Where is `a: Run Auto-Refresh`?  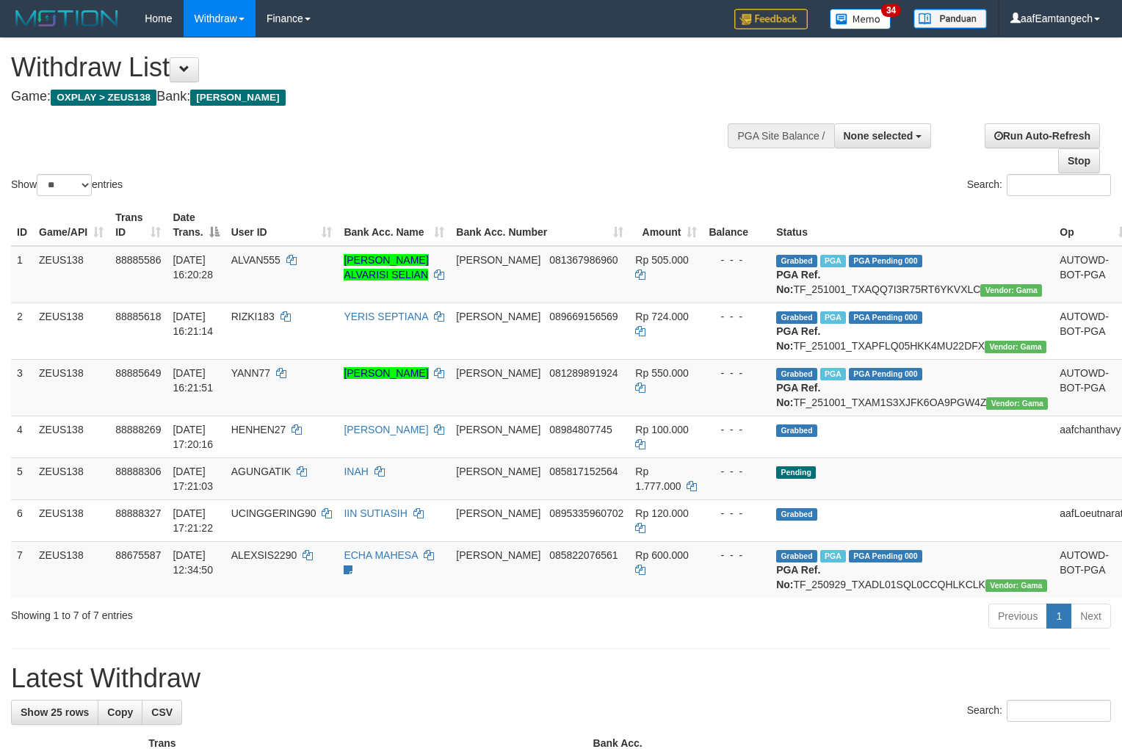
a: Run Auto-Refresh is located at coordinates (1042, 136).